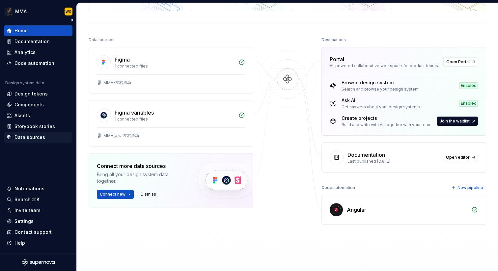 This screenshot has height=271, width=498. What do you see at coordinates (384, 66) in the screenshot?
I see `div: AI-powered collaborative workspace for product teams.` at bounding box center [384, 66].